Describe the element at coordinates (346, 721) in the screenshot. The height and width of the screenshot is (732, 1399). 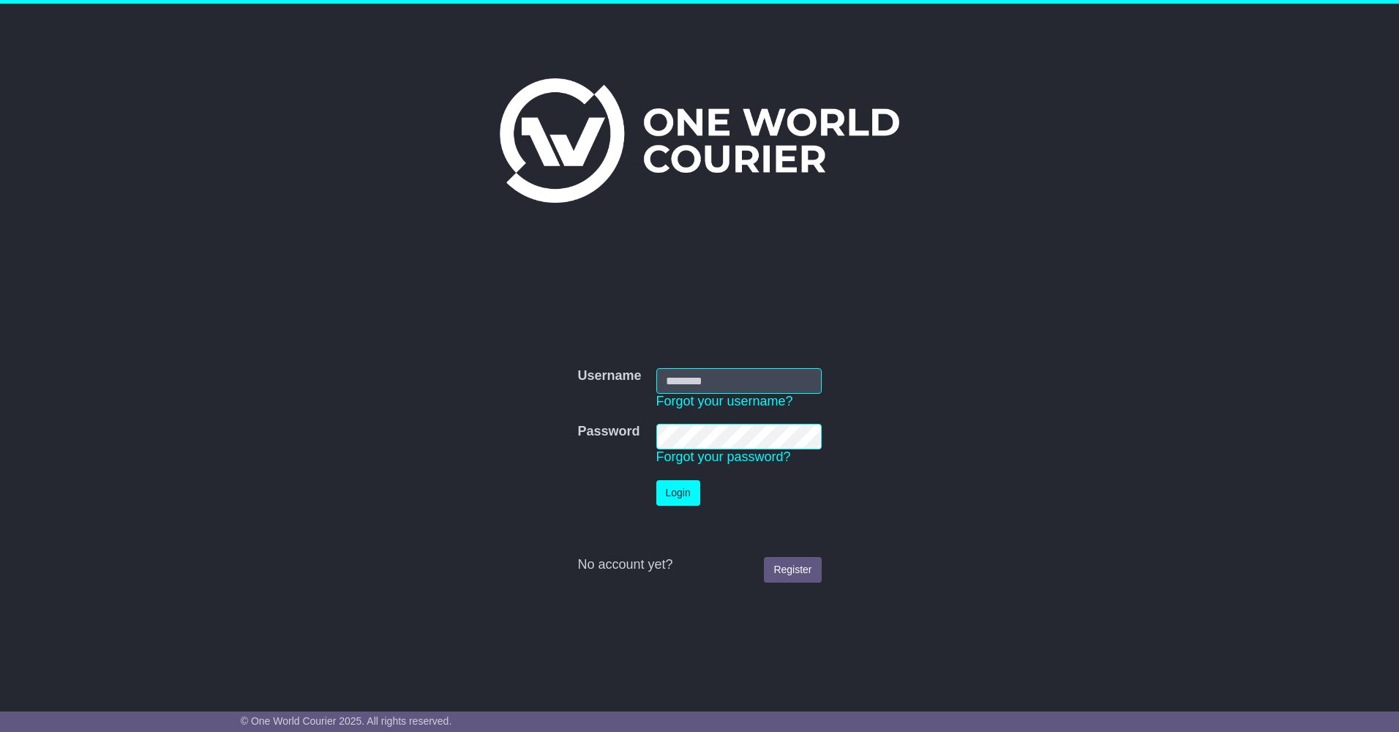
I see `span: © One World Courier 2025. All rights reserved.` at that location.